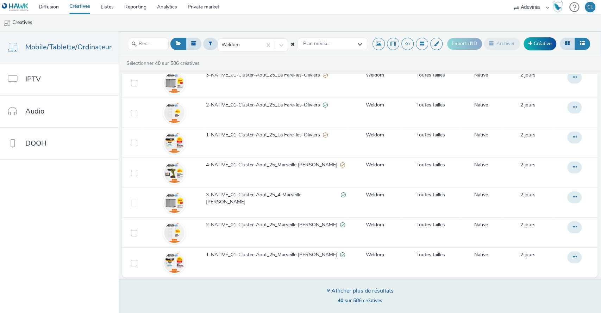 Image resolution: width=601 pixels, height=313 pixels. What do you see at coordinates (528, 165) in the screenshot?
I see `a: 25 août 2025, 10:19` at bounding box center [528, 165].